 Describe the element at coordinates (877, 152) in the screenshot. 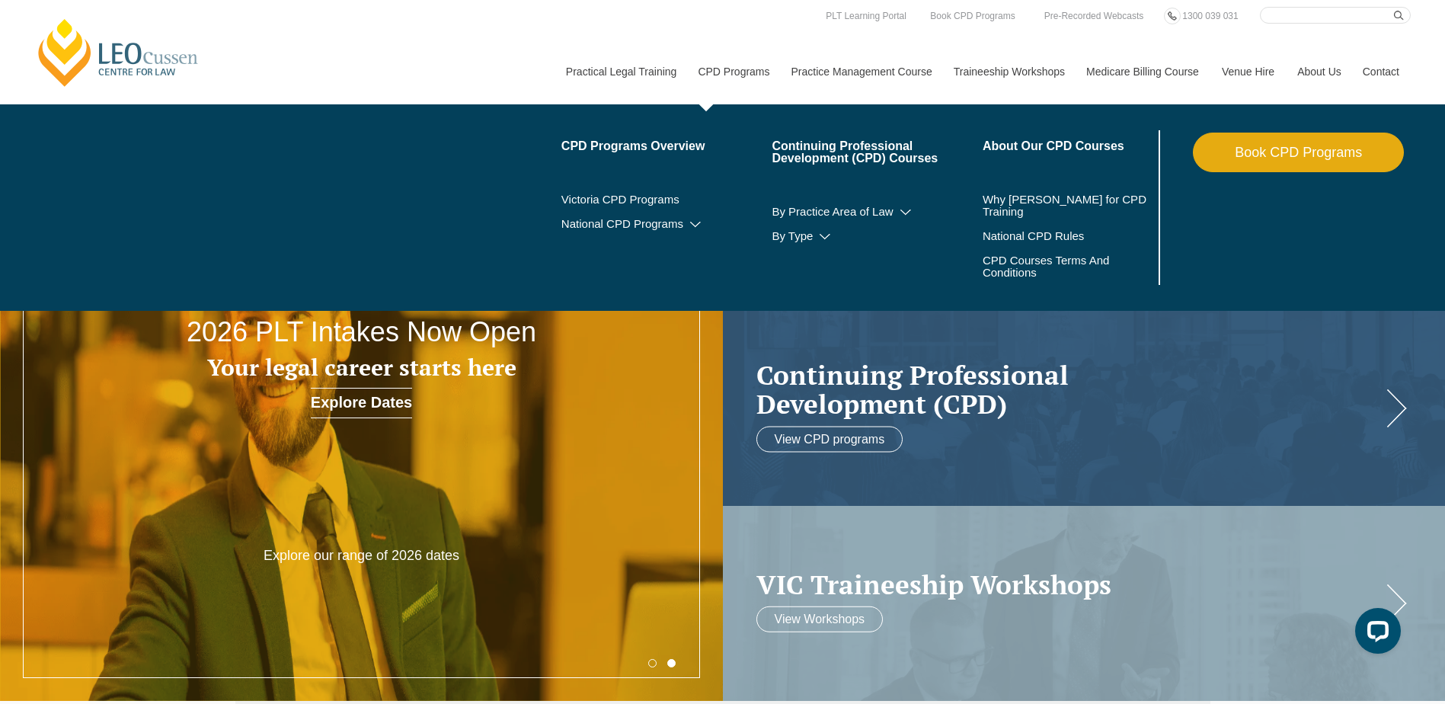

I see `a: Continuing Professional Development (CPD) Courses` at that location.